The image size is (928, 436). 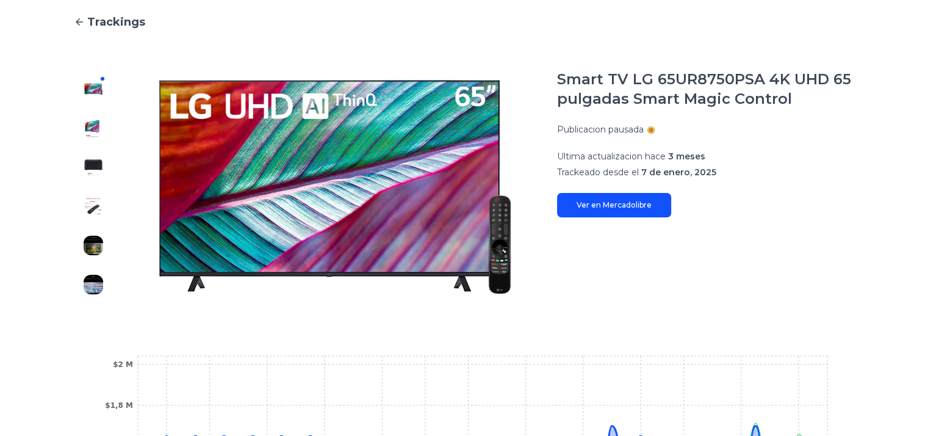 I want to click on tspan: $2 M, so click(x=123, y=364).